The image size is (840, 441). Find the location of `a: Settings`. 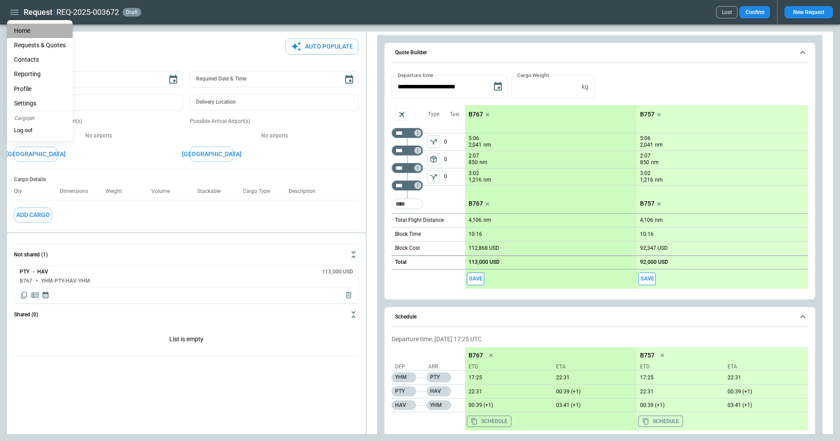

a: Settings is located at coordinates (40, 103).